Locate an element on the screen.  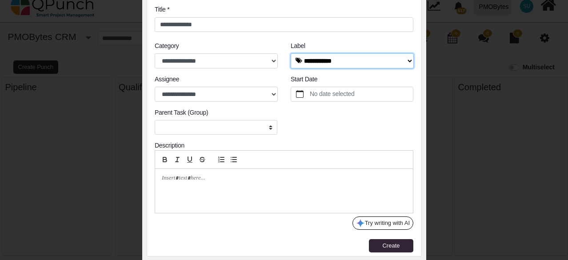
svg: calendar is located at coordinates (300, 94).